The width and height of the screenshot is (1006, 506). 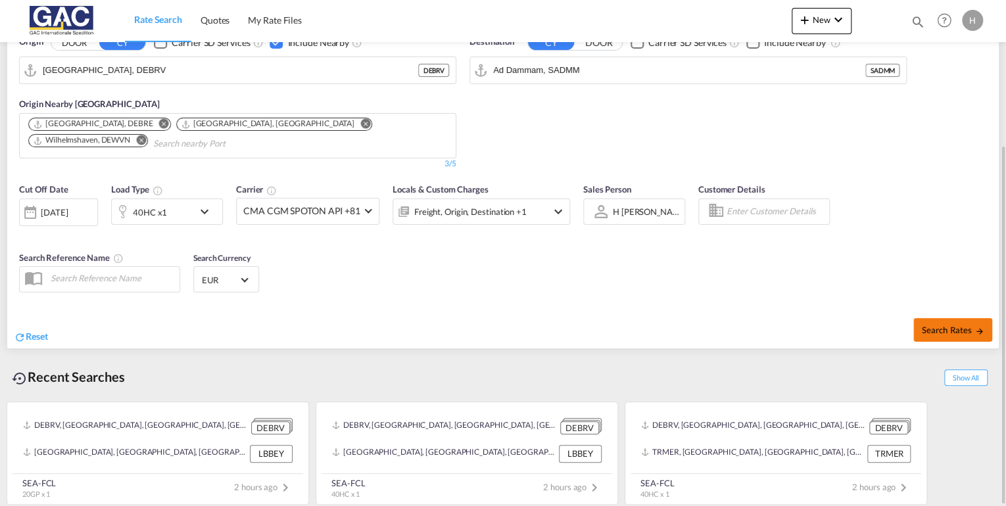 What do you see at coordinates (821, 21) in the screenshot?
I see `button: icon-plus 400-fgNewicon-chevron-down` at bounding box center [821, 21].